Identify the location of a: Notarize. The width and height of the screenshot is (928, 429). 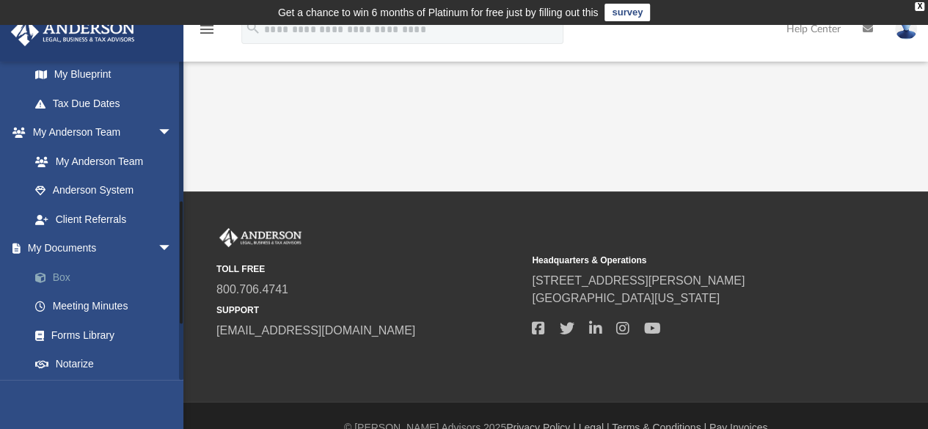
(107, 365).